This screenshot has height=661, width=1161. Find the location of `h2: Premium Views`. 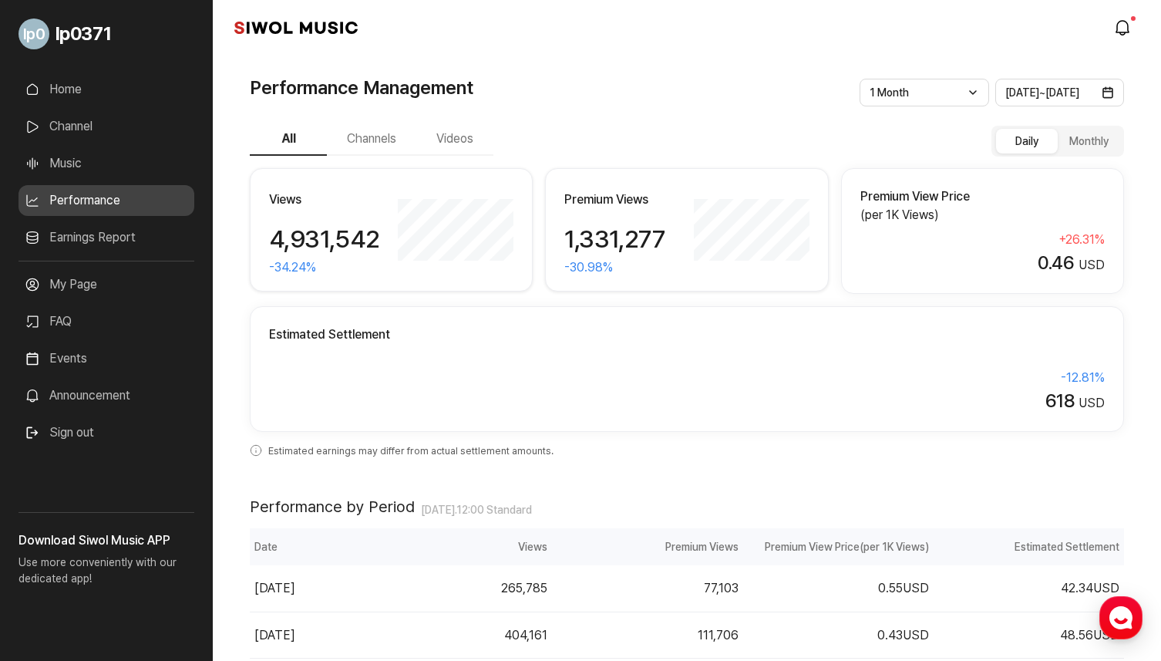

h2: Premium Views is located at coordinates (625, 200).